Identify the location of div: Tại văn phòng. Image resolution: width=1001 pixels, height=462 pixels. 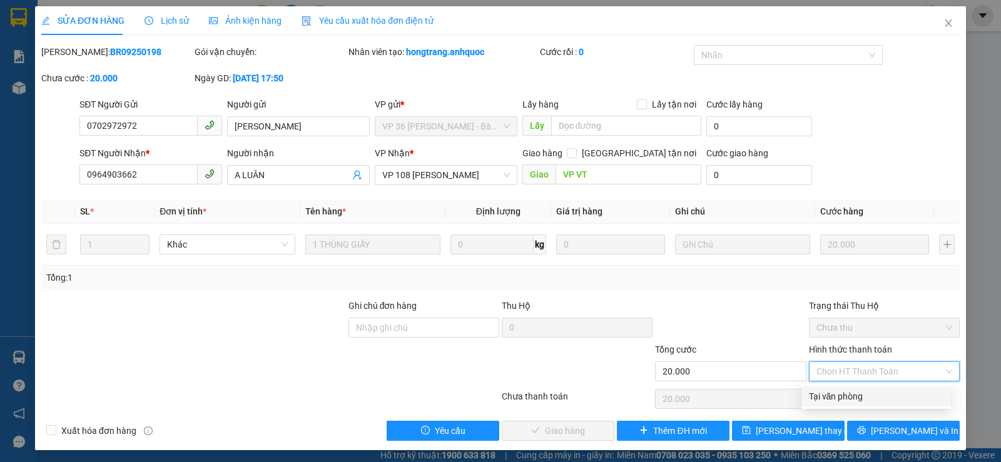
(875, 396).